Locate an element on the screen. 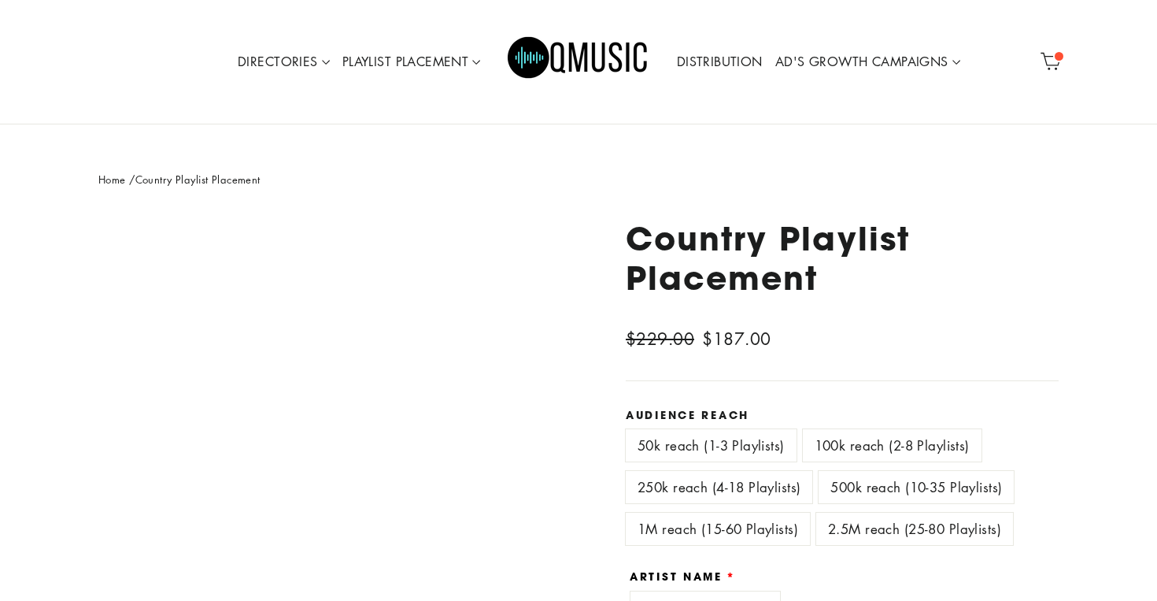 The image size is (1157, 601). nav: breadcrumbs is located at coordinates (579, 179).